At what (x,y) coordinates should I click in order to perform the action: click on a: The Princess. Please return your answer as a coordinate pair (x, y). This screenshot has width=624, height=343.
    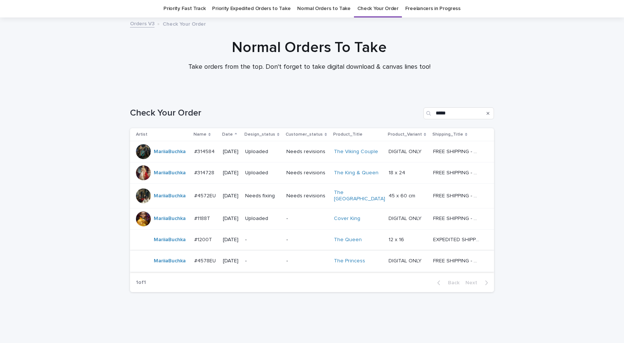
    Looking at the image, I should click on (350, 261).